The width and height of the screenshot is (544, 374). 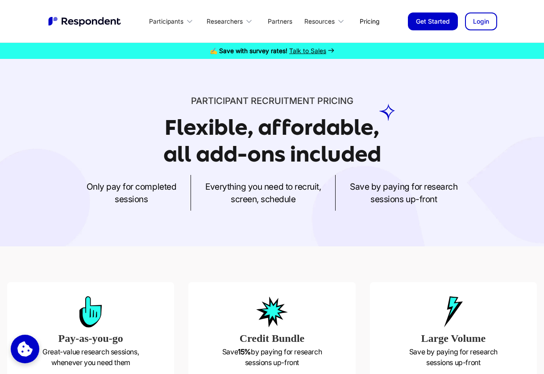 I want to click on h3: Large Volume, so click(x=453, y=338).